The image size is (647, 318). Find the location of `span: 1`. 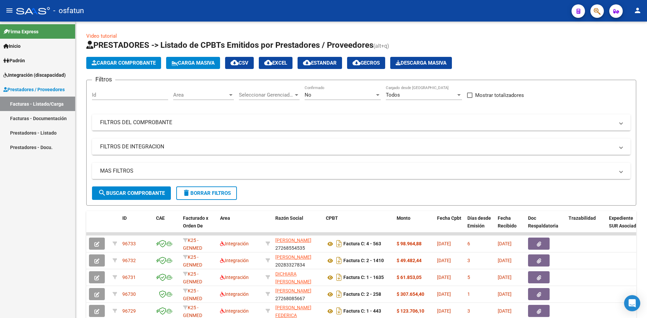

span: 1 is located at coordinates (469, 295).